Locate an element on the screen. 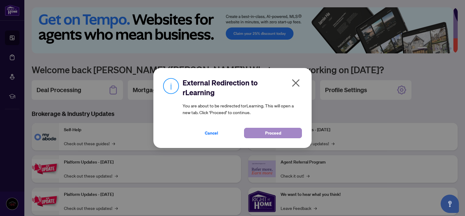 The width and height of the screenshot is (465, 216). button: Cancel is located at coordinates (212, 133).